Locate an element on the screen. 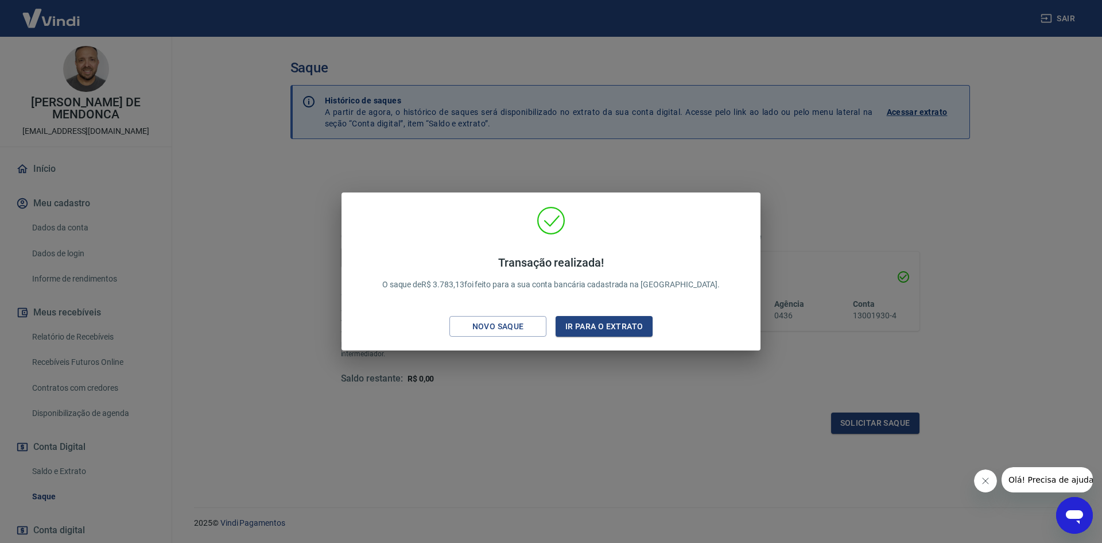 The image size is (1102, 543). button: Novo saque is located at coordinates (498, 326).